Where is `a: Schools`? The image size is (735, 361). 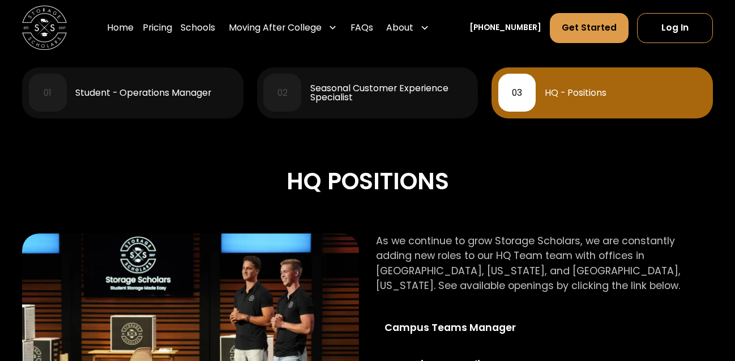 a: Schools is located at coordinates (198, 28).